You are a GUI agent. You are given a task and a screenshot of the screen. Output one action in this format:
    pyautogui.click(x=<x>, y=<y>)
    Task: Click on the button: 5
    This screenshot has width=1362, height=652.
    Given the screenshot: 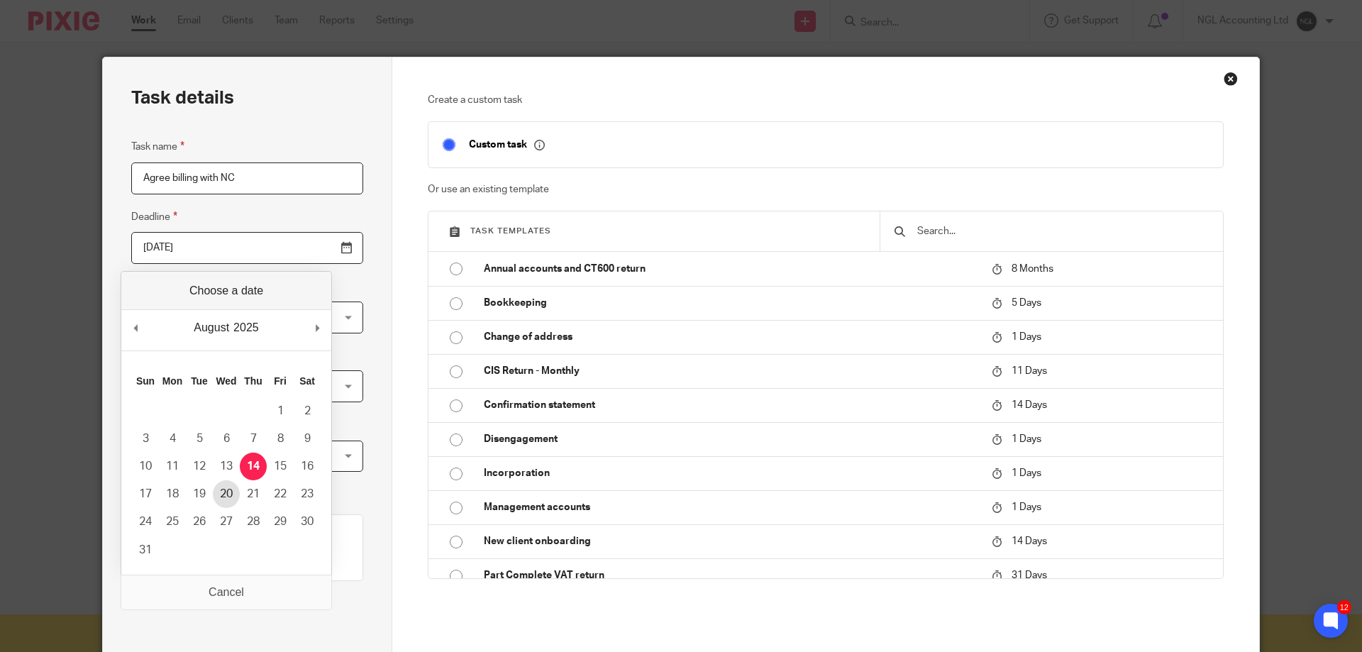 What is the action you would take?
    pyautogui.click(x=199, y=438)
    